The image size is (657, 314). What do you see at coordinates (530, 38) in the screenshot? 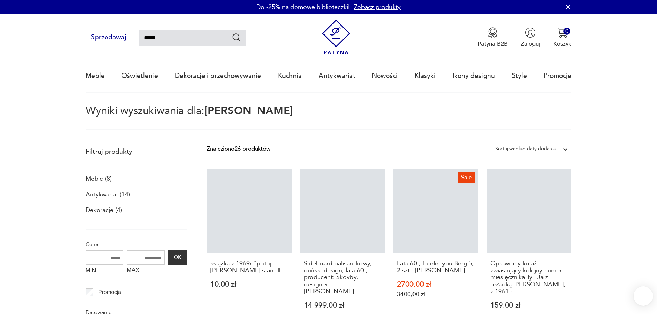
I see `button: Zaloguj` at bounding box center [530, 38].